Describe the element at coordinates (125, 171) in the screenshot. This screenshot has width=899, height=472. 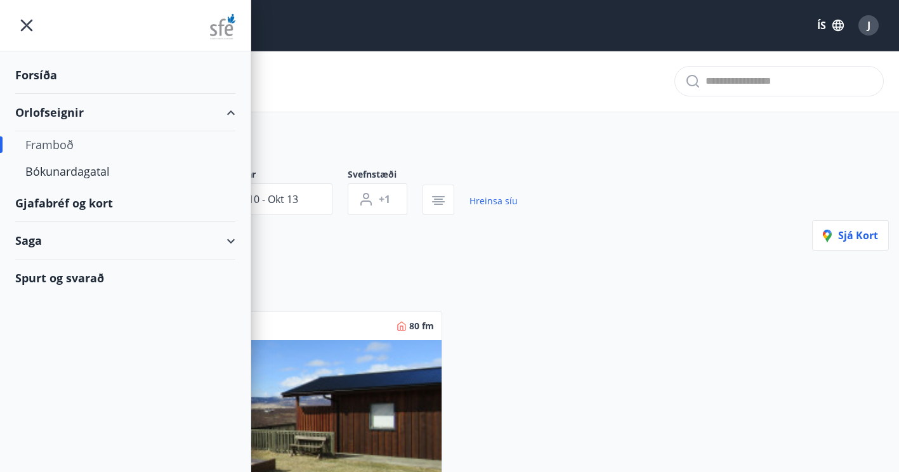
I see `div: Bókunardagatal` at that location.